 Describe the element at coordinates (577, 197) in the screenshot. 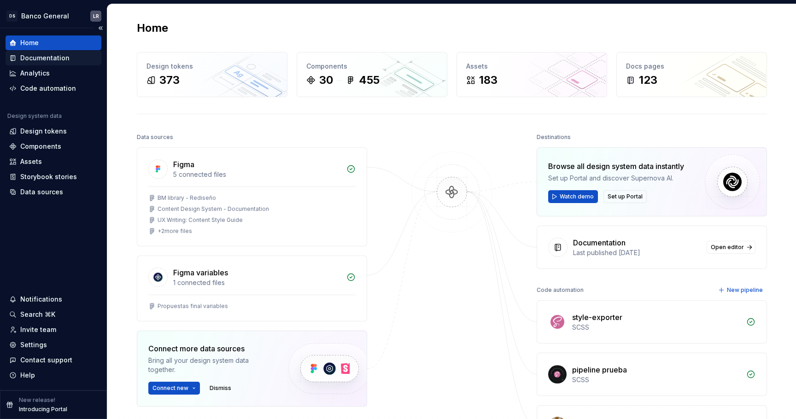

I see `span: Watch demo` at that location.